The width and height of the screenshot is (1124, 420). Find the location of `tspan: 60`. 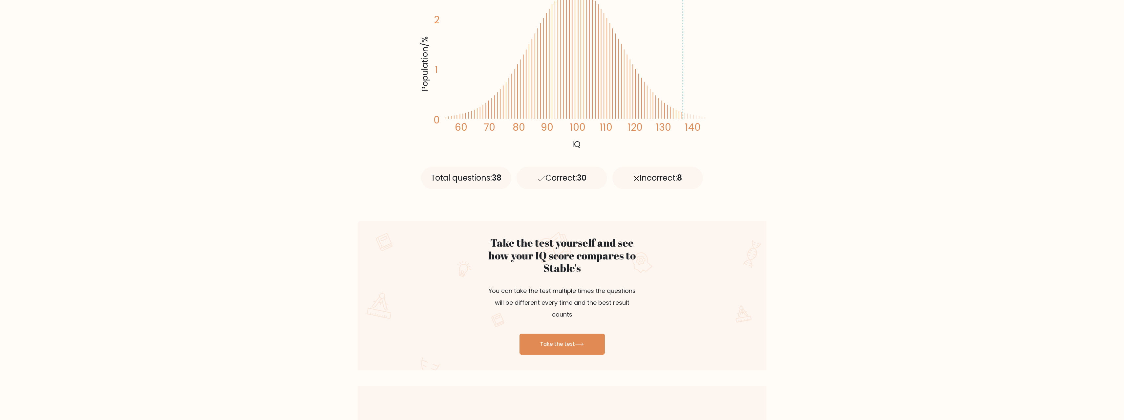

tspan: 60 is located at coordinates (461, 127).